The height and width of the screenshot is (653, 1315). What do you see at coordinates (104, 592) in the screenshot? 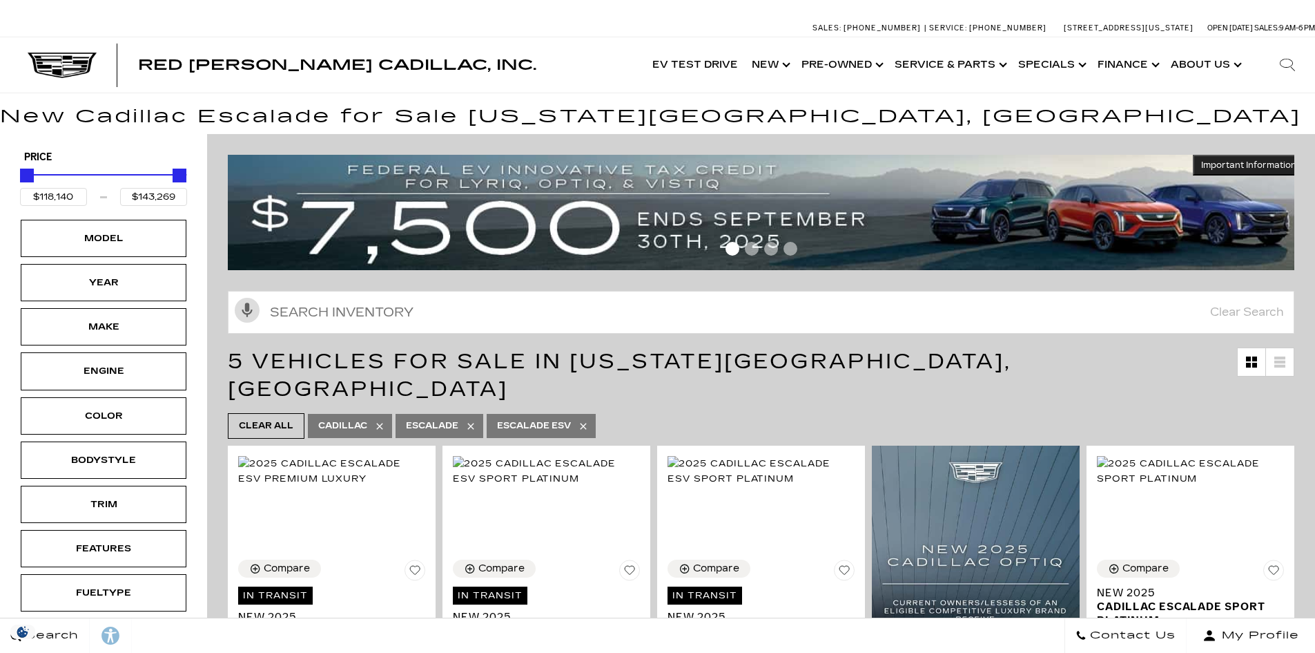
I see `div: FueltypeFueltype` at bounding box center [104, 592].